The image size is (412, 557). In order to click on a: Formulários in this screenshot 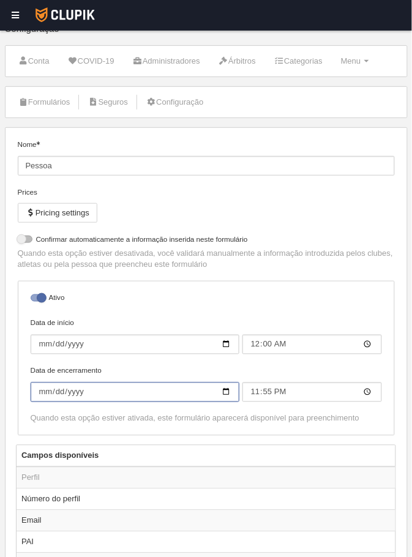, I will do `click(44, 102)`.